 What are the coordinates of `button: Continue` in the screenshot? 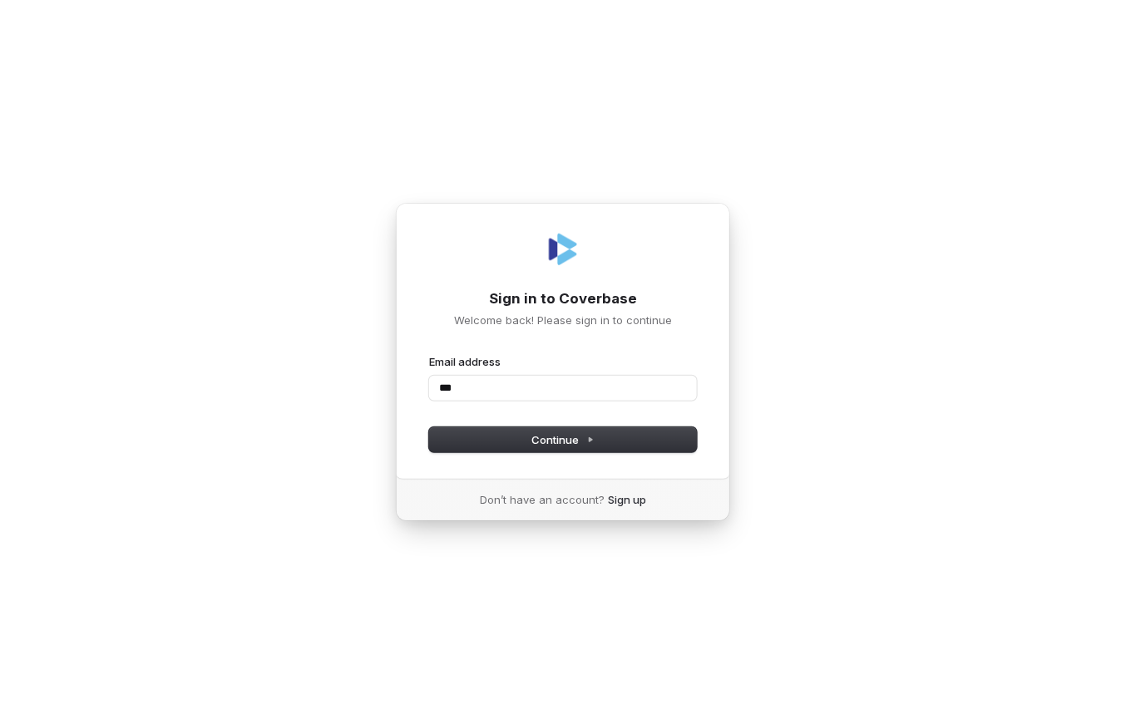 It's located at (563, 440).